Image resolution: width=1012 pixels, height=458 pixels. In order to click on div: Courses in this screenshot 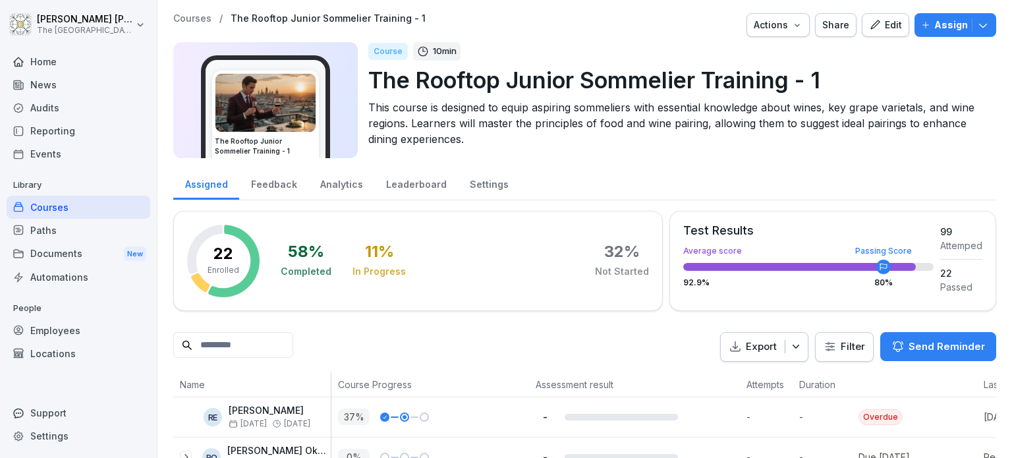, I will do `click(78, 207)`.